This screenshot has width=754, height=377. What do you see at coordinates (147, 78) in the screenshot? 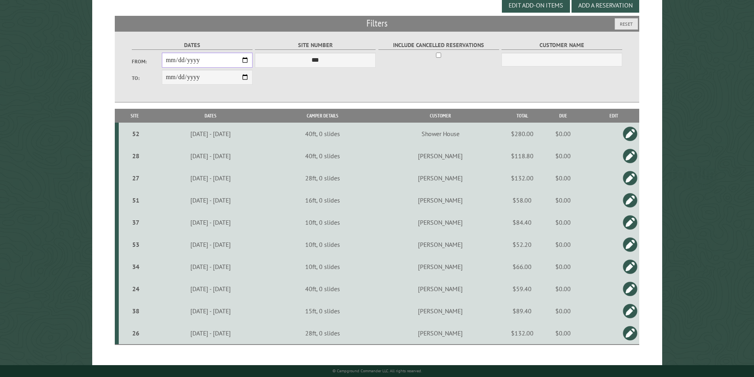
I see `label: To:` at bounding box center [147, 78].